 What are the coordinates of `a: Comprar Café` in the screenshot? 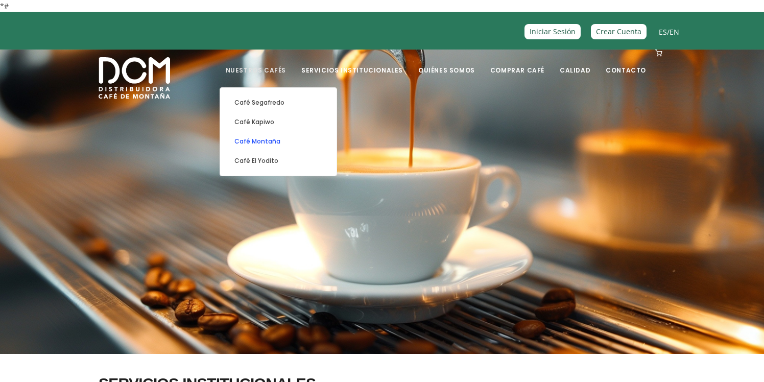 It's located at (518, 62).